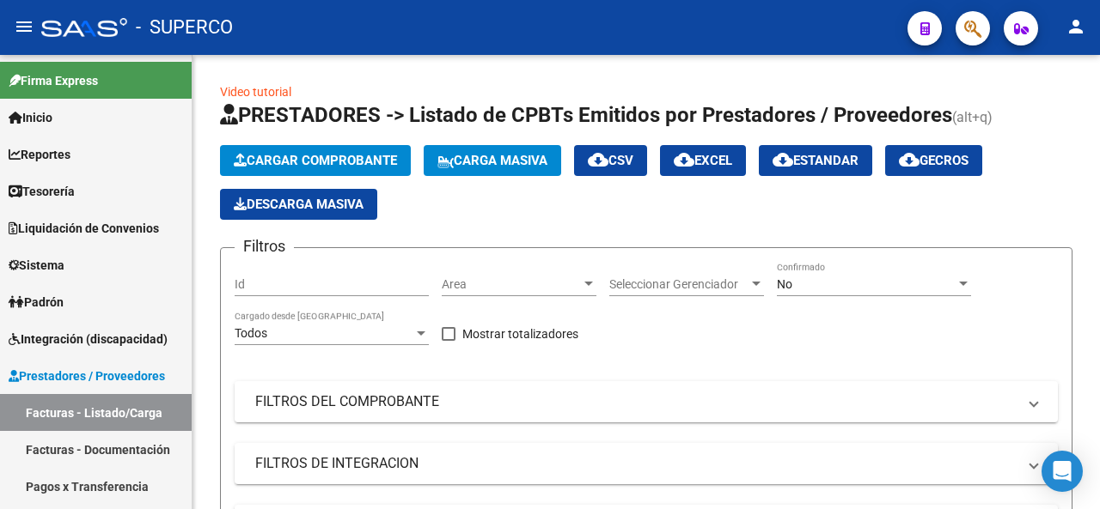 Image resolution: width=1100 pixels, height=509 pixels. I want to click on span: Estandar, so click(815, 161).